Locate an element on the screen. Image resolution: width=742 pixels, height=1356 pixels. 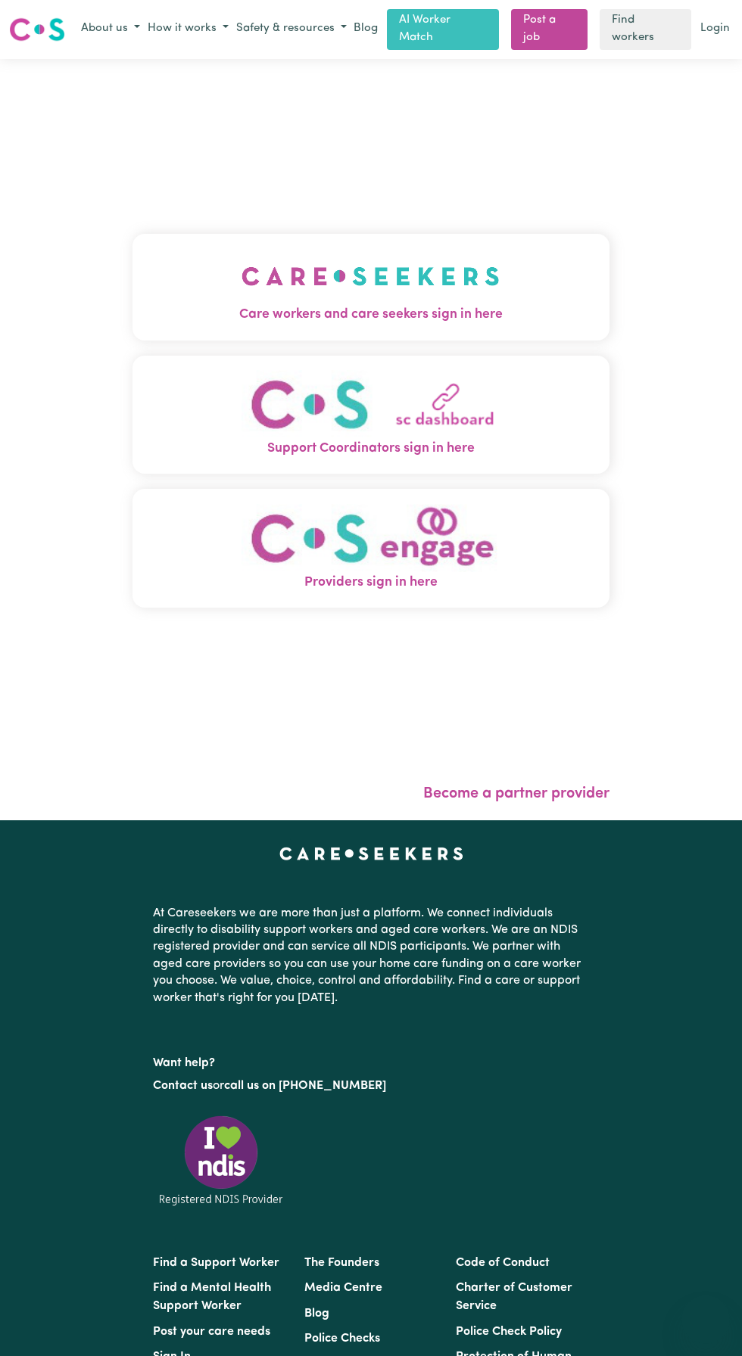
a: Post a job is located at coordinates (549, 30).